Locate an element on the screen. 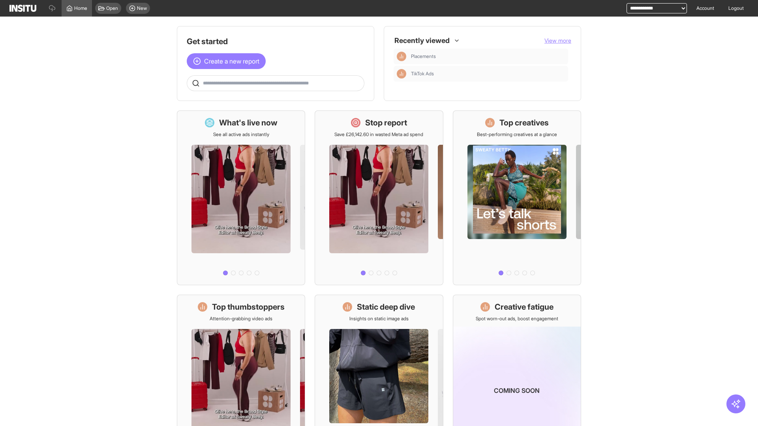  button: Create a new report is located at coordinates (226, 61).